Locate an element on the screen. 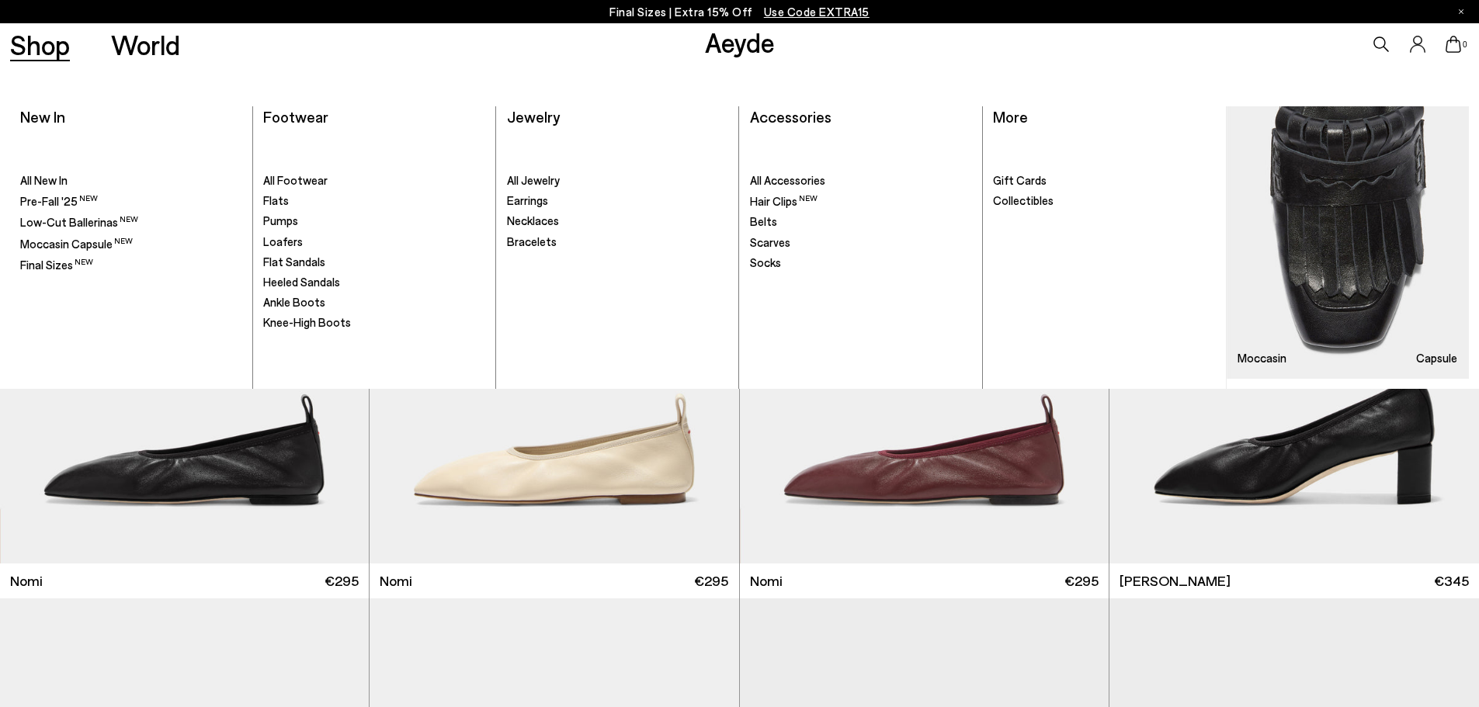 This screenshot has width=1479, height=707. span: Final Sizes is located at coordinates (57, 265).